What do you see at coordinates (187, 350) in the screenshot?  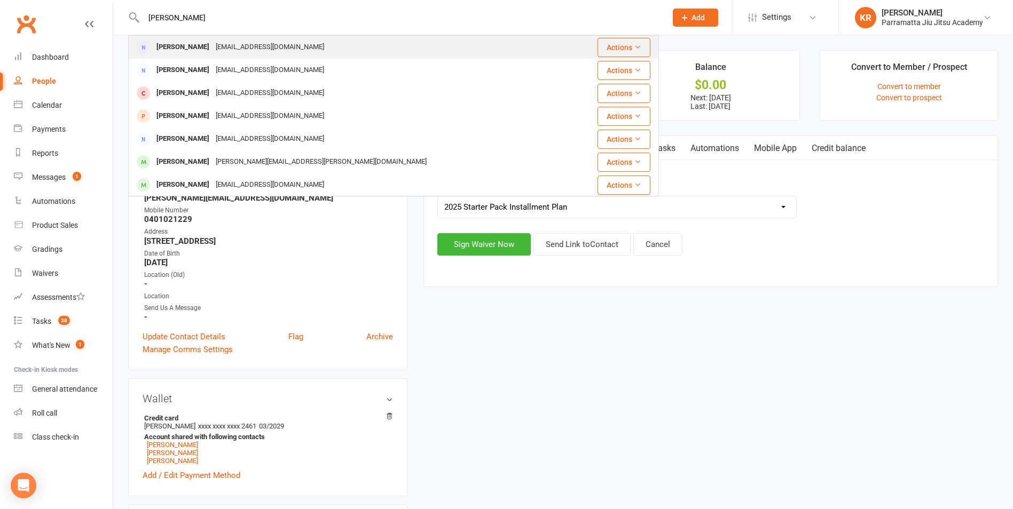 I see `a: Manage Comms Settings` at bounding box center [187, 350].